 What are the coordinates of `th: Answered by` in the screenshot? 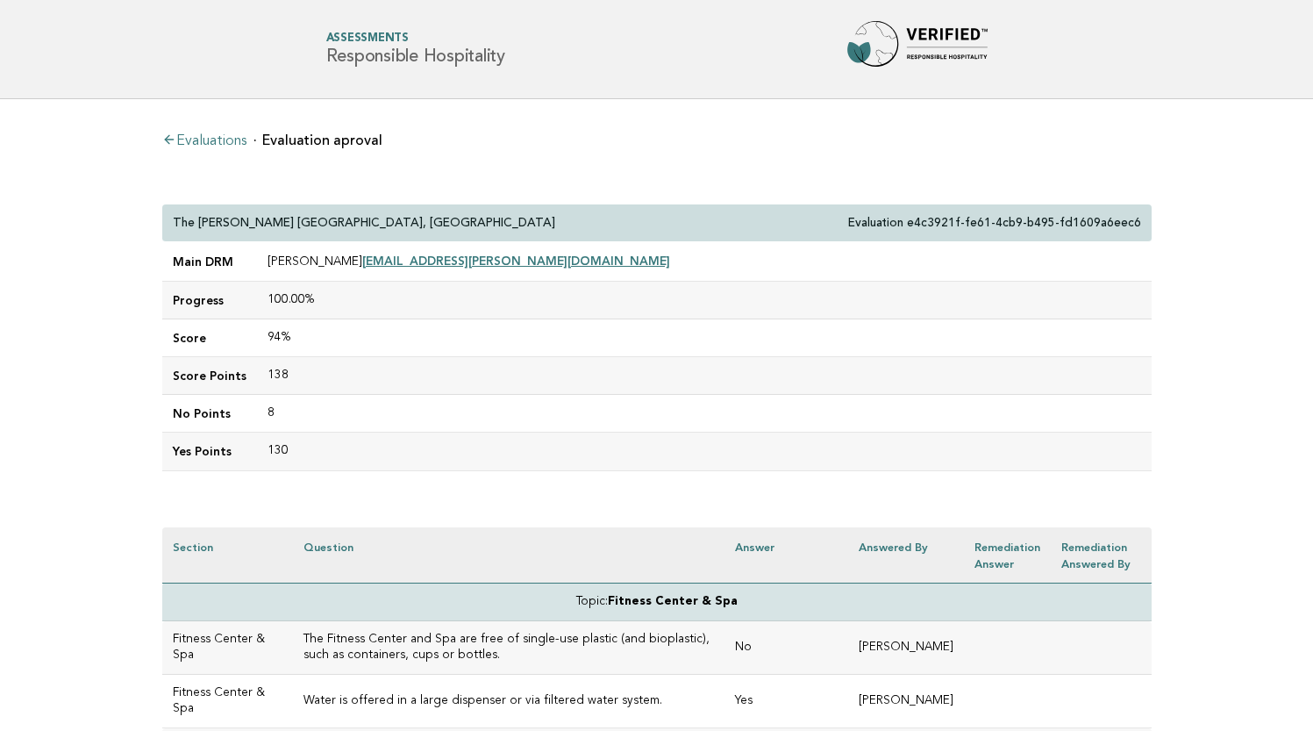 It's located at (906, 555).